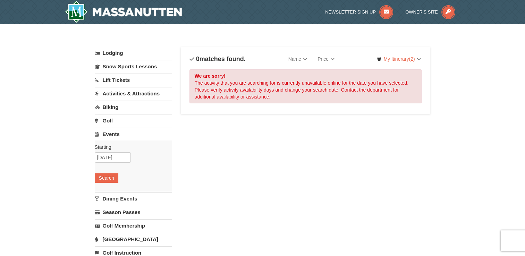  What do you see at coordinates (422, 12) in the screenshot?
I see `span: Owner's Site` at bounding box center [422, 12].